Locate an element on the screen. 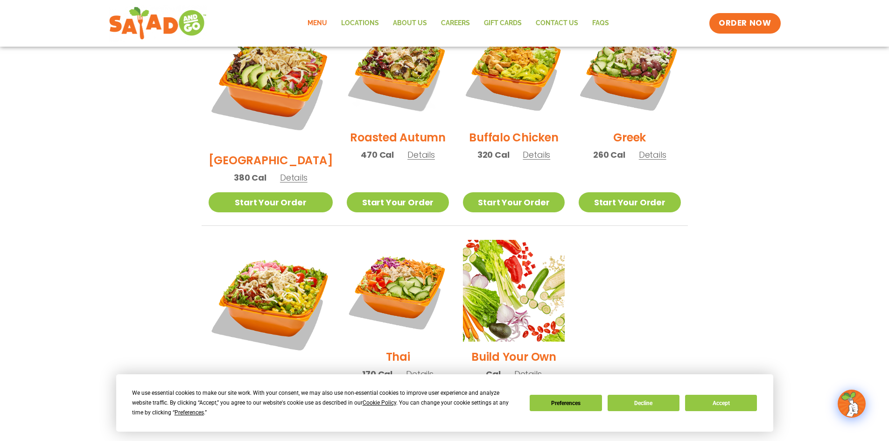  a: FAQs is located at coordinates (601, 23).